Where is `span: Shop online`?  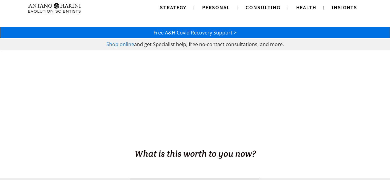
span: Shop online is located at coordinates (120, 44).